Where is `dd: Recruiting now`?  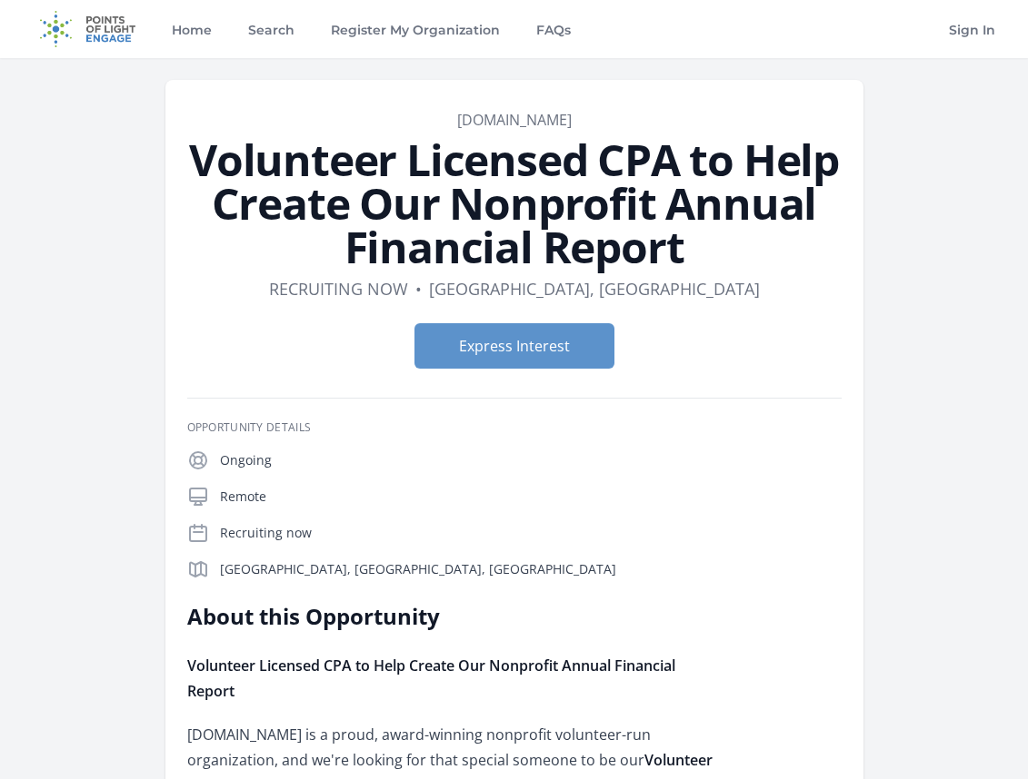 dd: Recruiting now is located at coordinates (338, 289).